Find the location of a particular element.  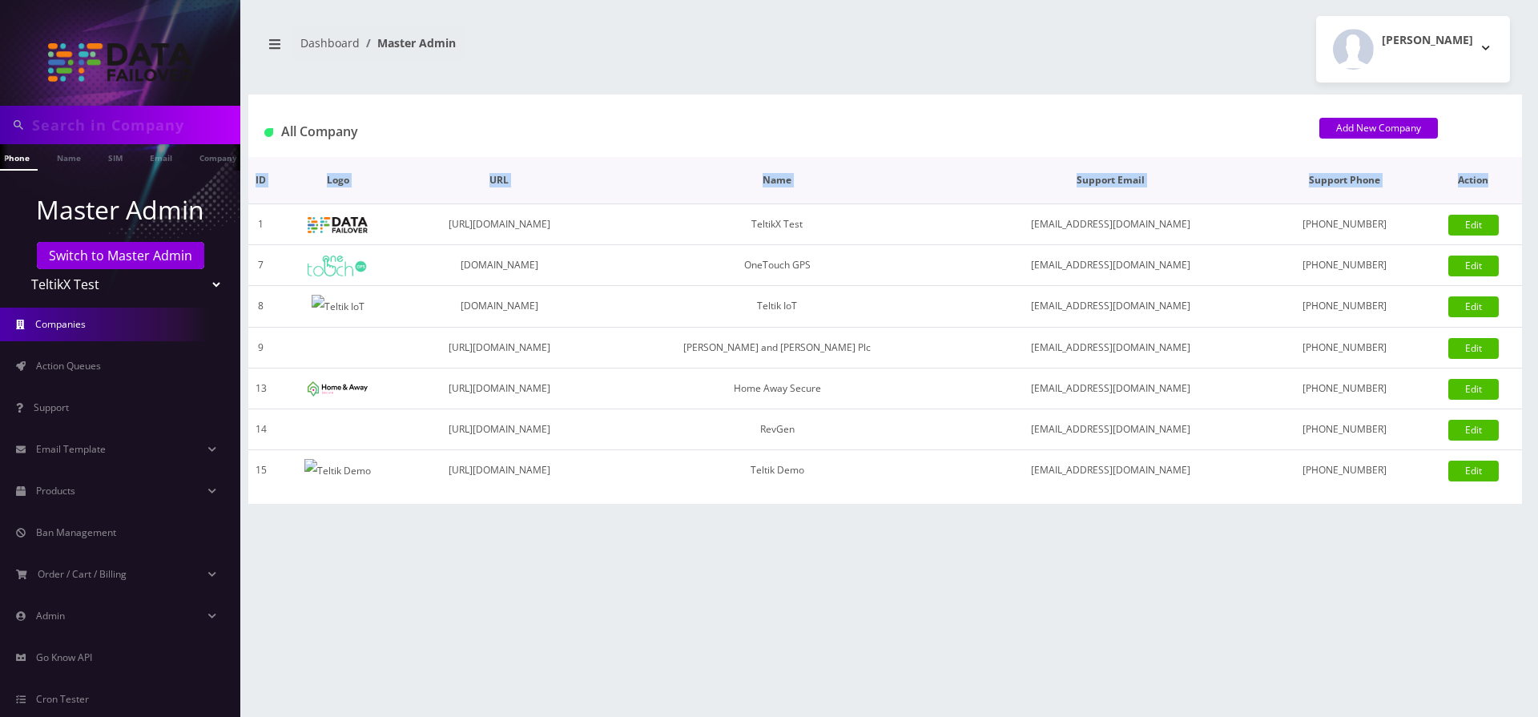

td: 14 is located at coordinates (261, 428).